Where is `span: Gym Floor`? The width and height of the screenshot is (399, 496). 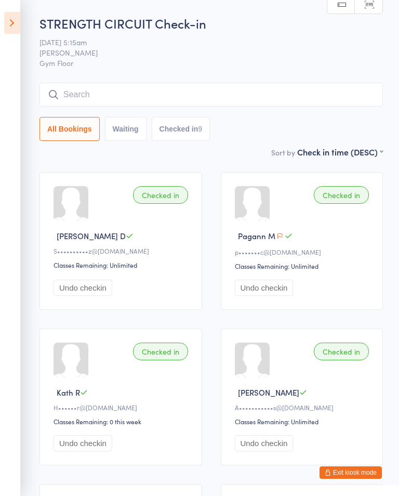
span: Gym Floor is located at coordinates (211, 63).